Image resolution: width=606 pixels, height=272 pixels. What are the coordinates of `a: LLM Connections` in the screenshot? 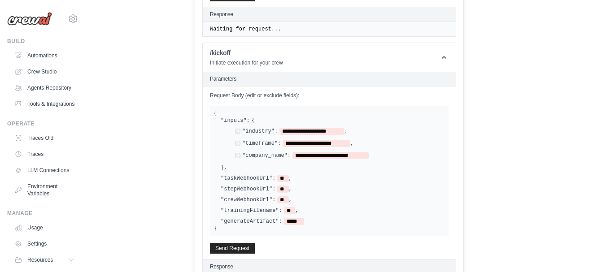 It's located at (44, 170).